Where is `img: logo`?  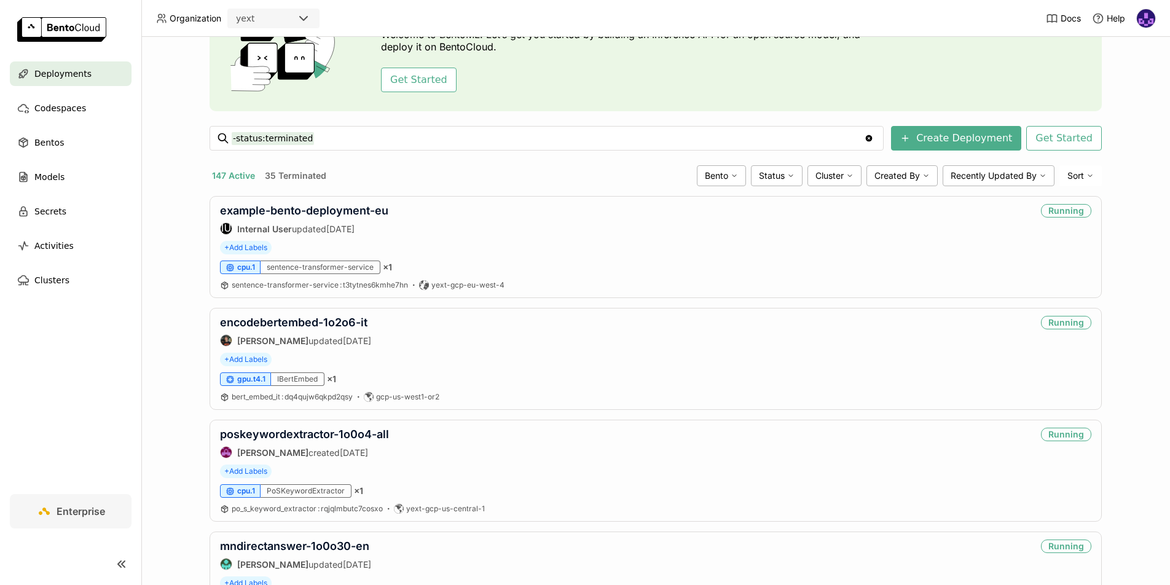
img: logo is located at coordinates (61, 29).